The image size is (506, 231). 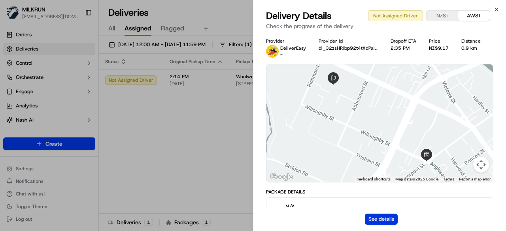 I want to click on button: See details, so click(x=381, y=219).